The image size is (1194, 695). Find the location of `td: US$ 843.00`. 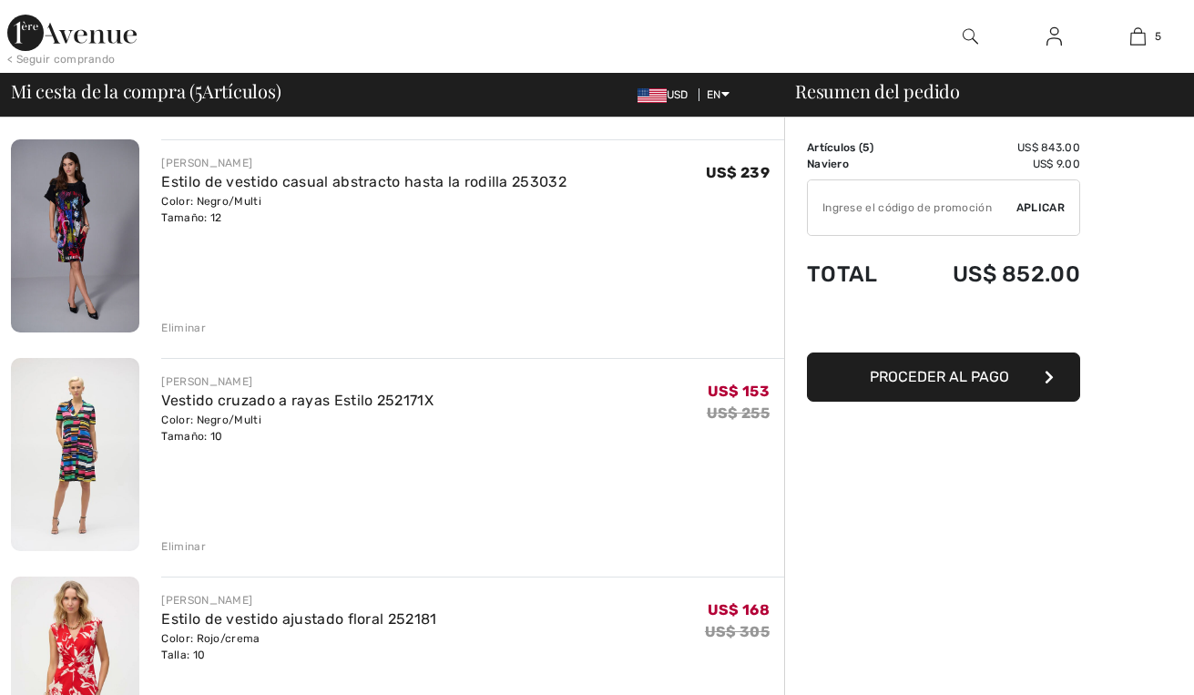

td: US$ 843.00 is located at coordinates (992, 148).